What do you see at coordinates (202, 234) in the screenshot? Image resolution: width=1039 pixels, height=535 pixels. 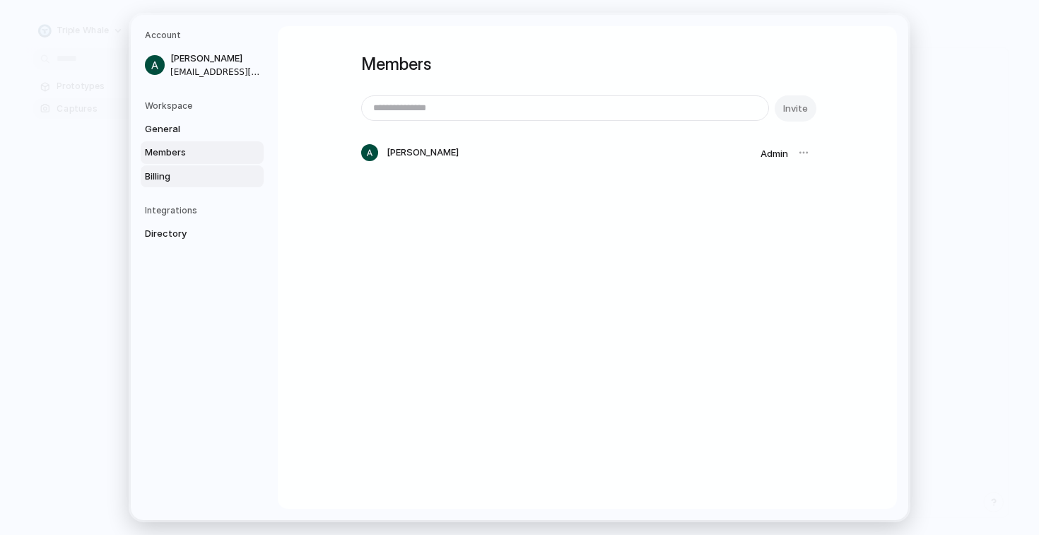 I see `a: Directory` at bounding box center [202, 234].